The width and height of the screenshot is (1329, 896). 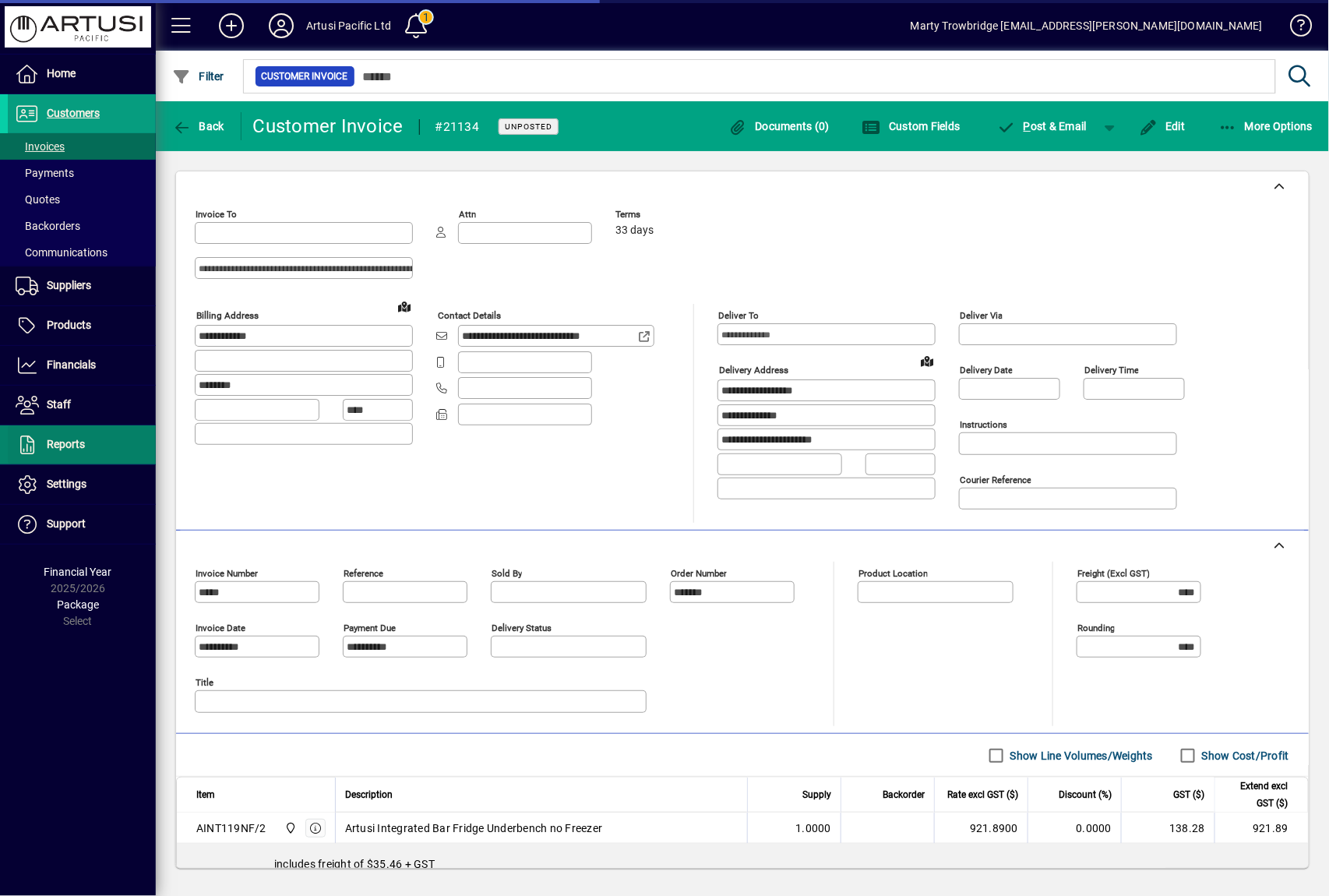 I want to click on span: Support, so click(x=66, y=524).